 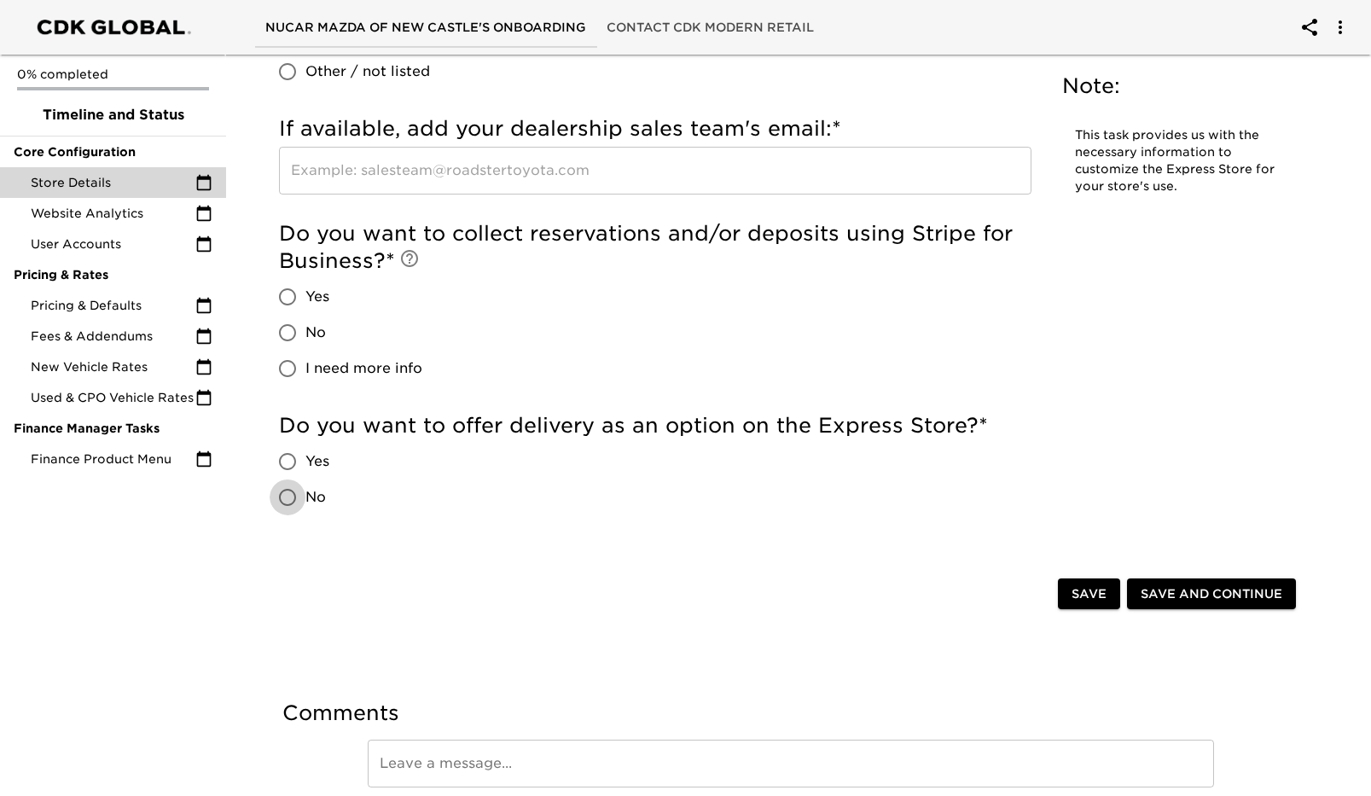 I want to click on span: User Accounts, so click(x=113, y=244).